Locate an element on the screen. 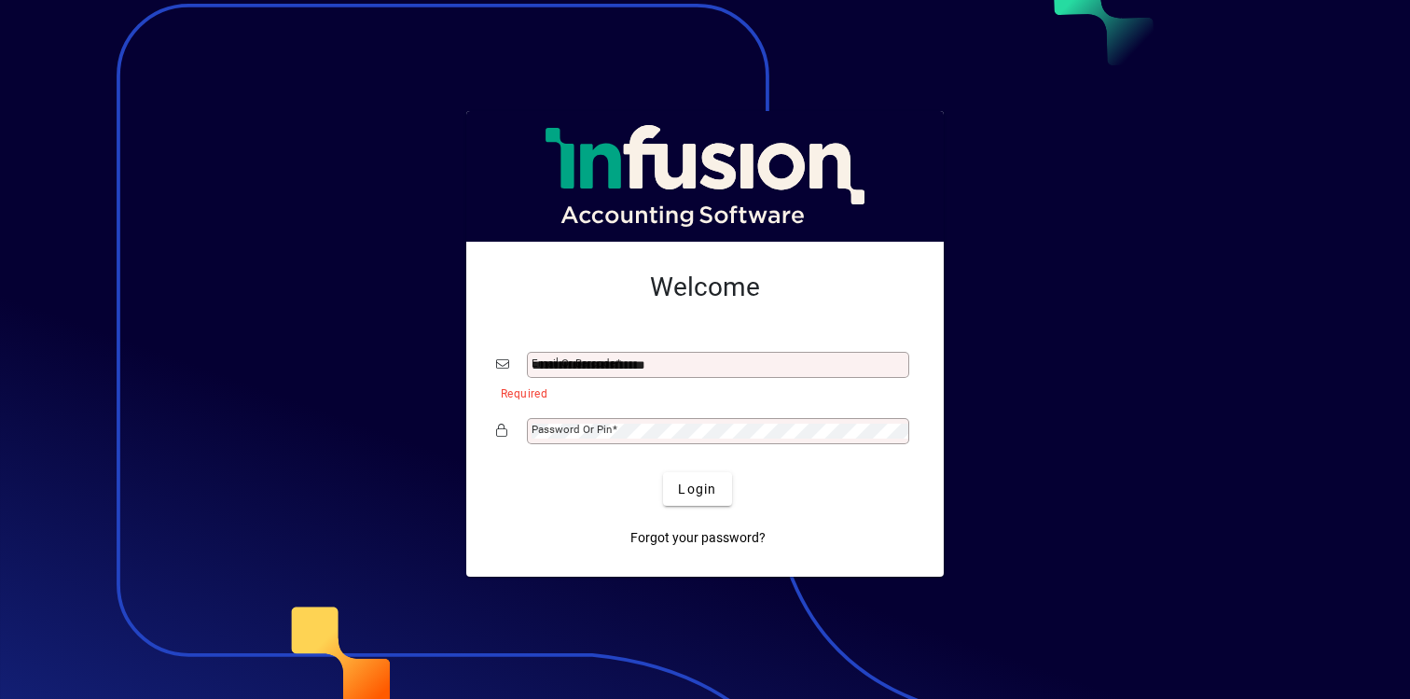 This screenshot has width=1410, height=699. a: Forgot your password? is located at coordinates (698, 537).